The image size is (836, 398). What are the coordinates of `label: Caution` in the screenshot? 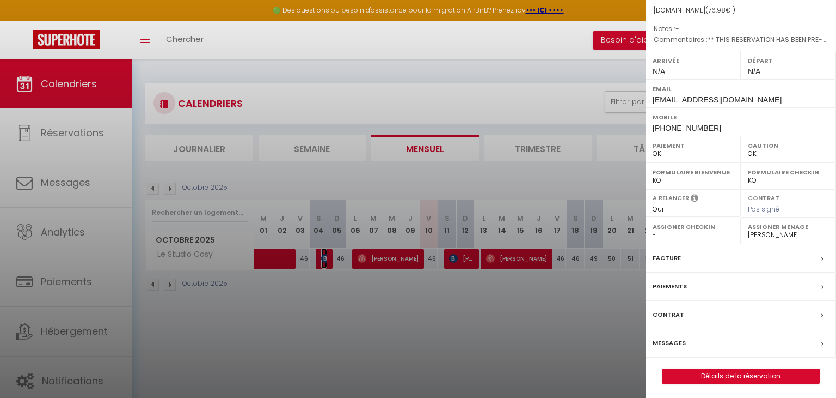 It's located at (789, 145).